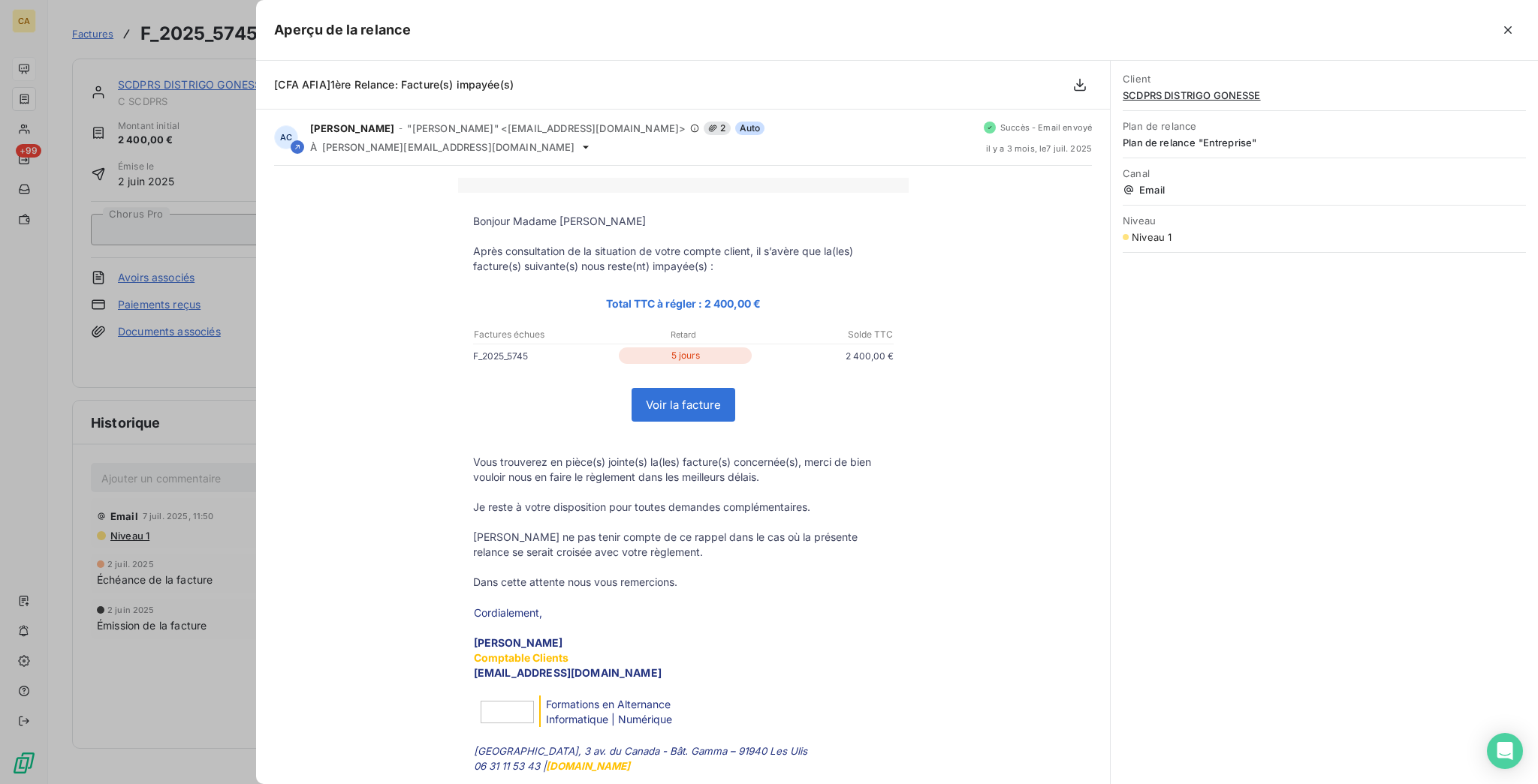  I want to click on p: 2 400,00 €, so click(824, 356).